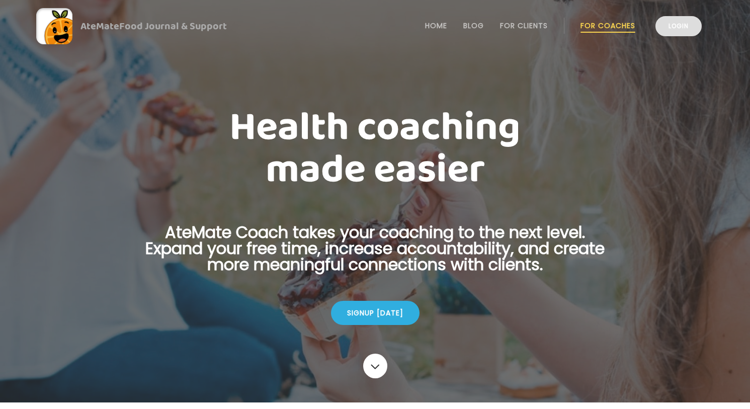 The width and height of the screenshot is (750, 409). What do you see at coordinates (375, 149) in the screenshot?
I see `h1: Health coaching made easier` at bounding box center [375, 149].